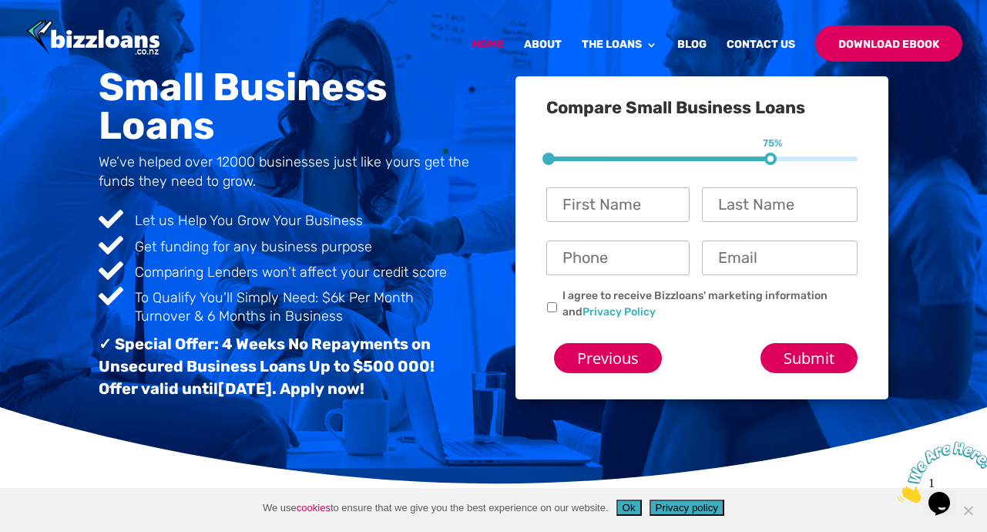 This screenshot has width=987, height=532. Describe the element at coordinates (488, 57) in the screenshot. I see `a: Home` at that location.